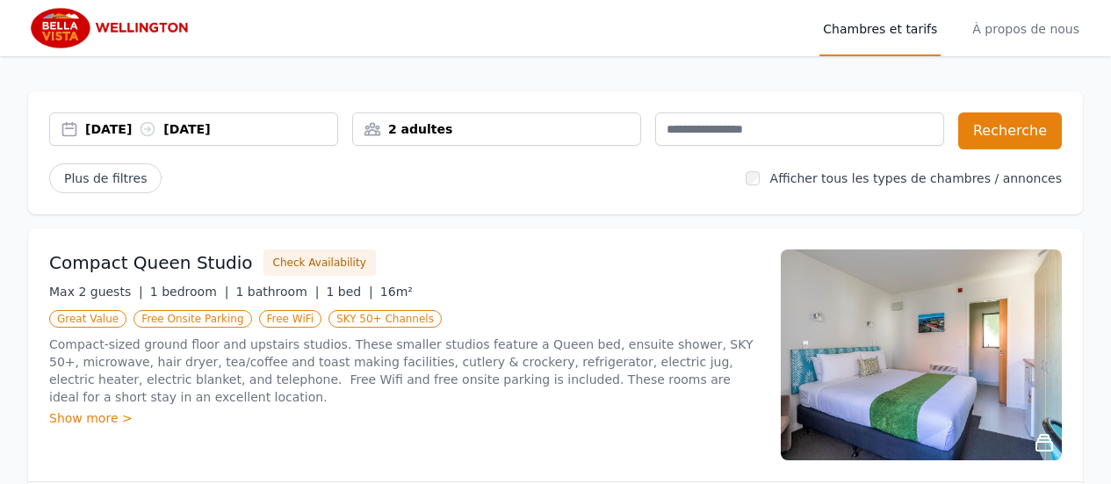 Image resolution: width=1111 pixels, height=484 pixels. What do you see at coordinates (96, 292) in the screenshot?
I see `span: Max 2 guests |` at bounding box center [96, 292].